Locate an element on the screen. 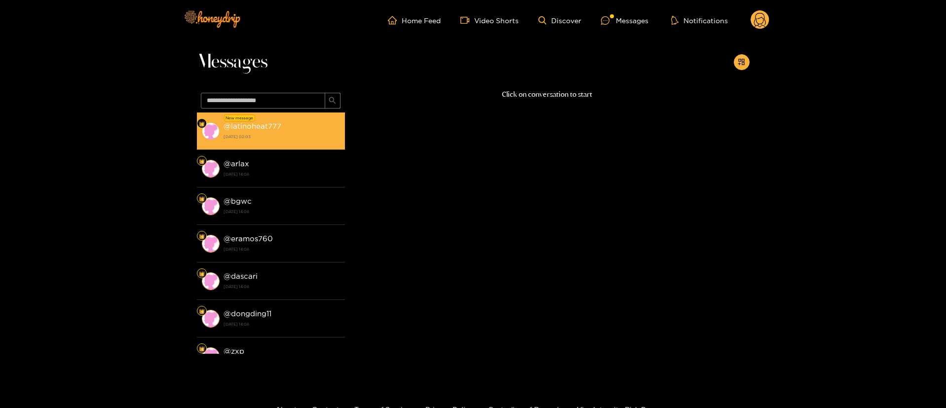  strong: @ bgwc is located at coordinates (237, 201).